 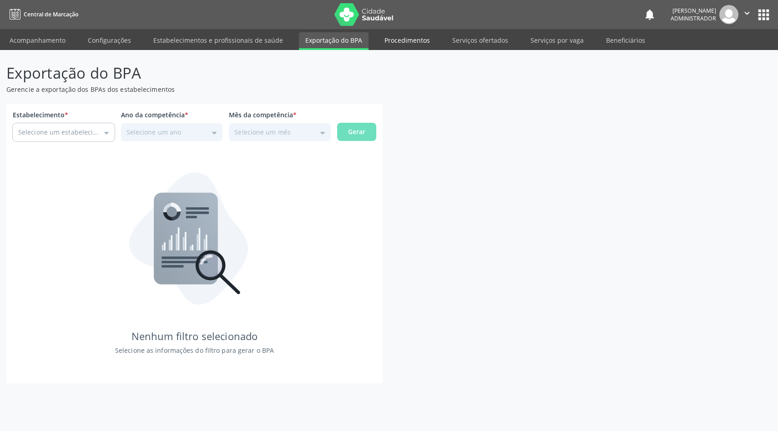 I want to click on a: Configurações, so click(x=109, y=40).